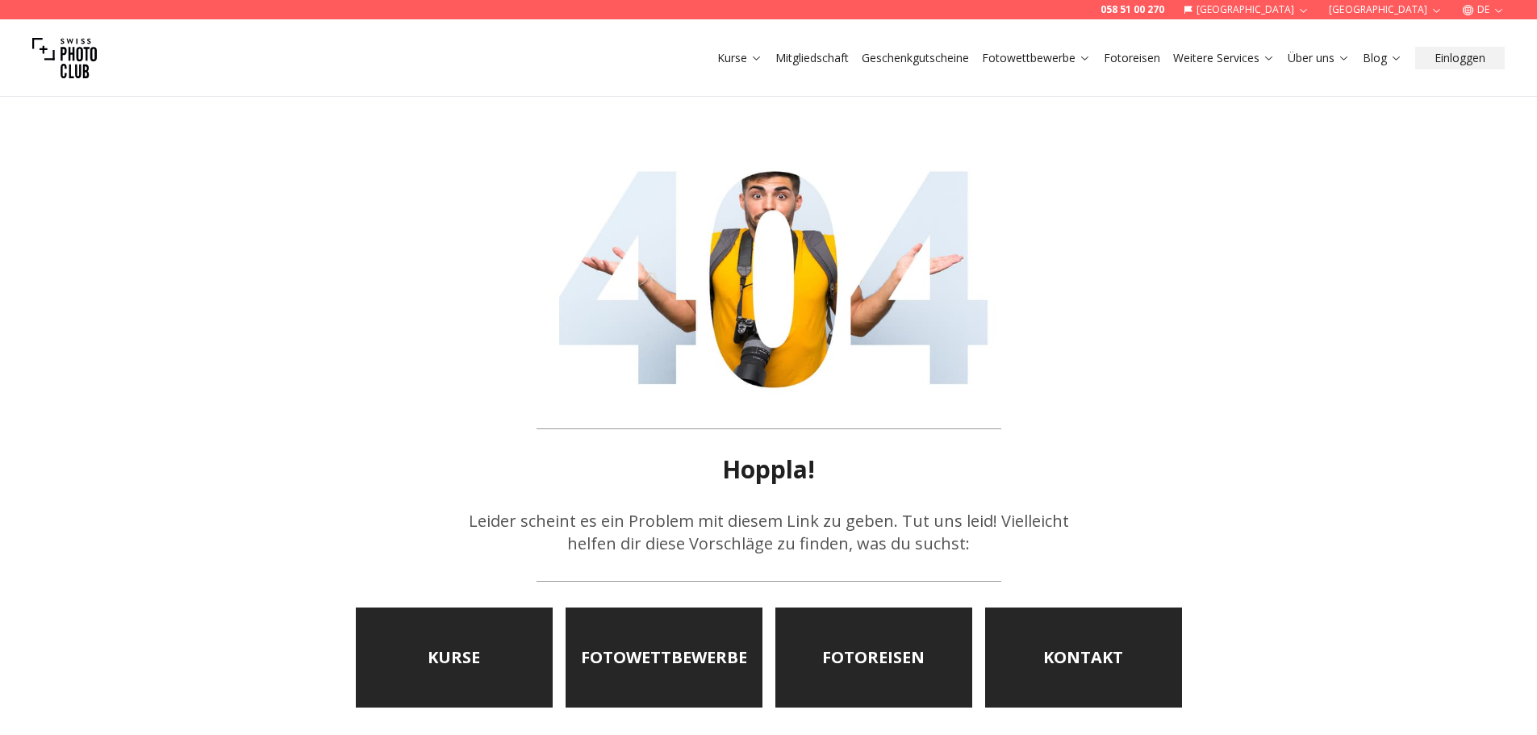  Describe the element at coordinates (812, 58) in the screenshot. I see `button: Mitgliedschaft` at that location.